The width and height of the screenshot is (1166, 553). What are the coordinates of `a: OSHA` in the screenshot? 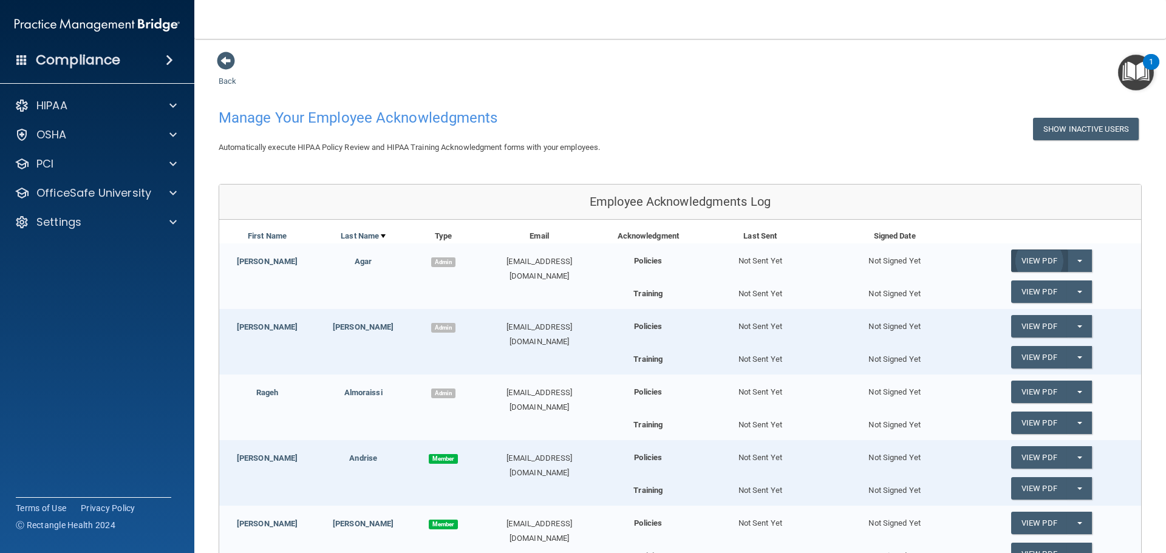 It's located at (95, 135).